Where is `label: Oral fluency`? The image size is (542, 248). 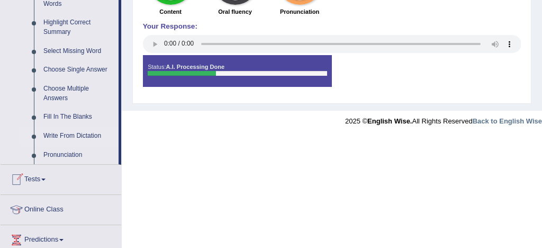
label: Oral fluency is located at coordinates (235, 12).